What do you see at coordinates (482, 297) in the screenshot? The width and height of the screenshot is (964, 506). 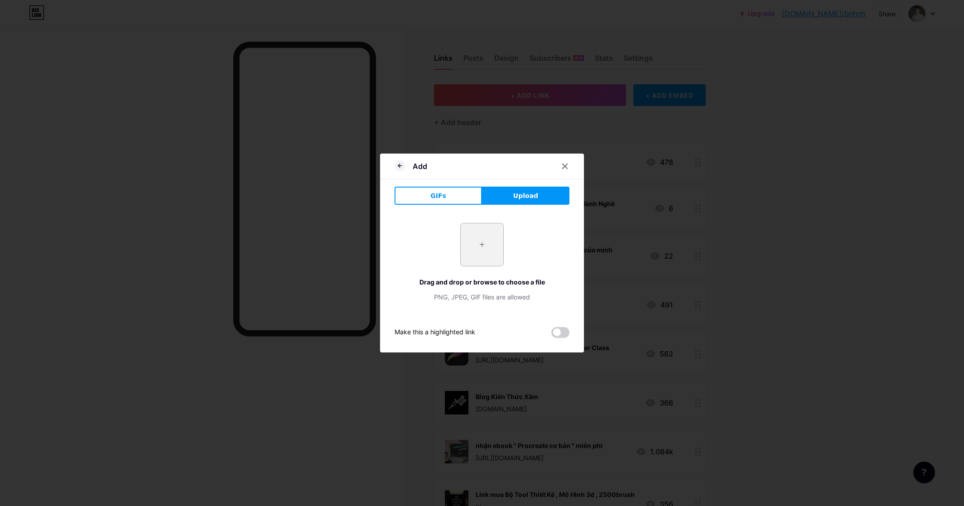 I see `div: PNG, JPEG, GIF files are allowed` at bounding box center [482, 297].